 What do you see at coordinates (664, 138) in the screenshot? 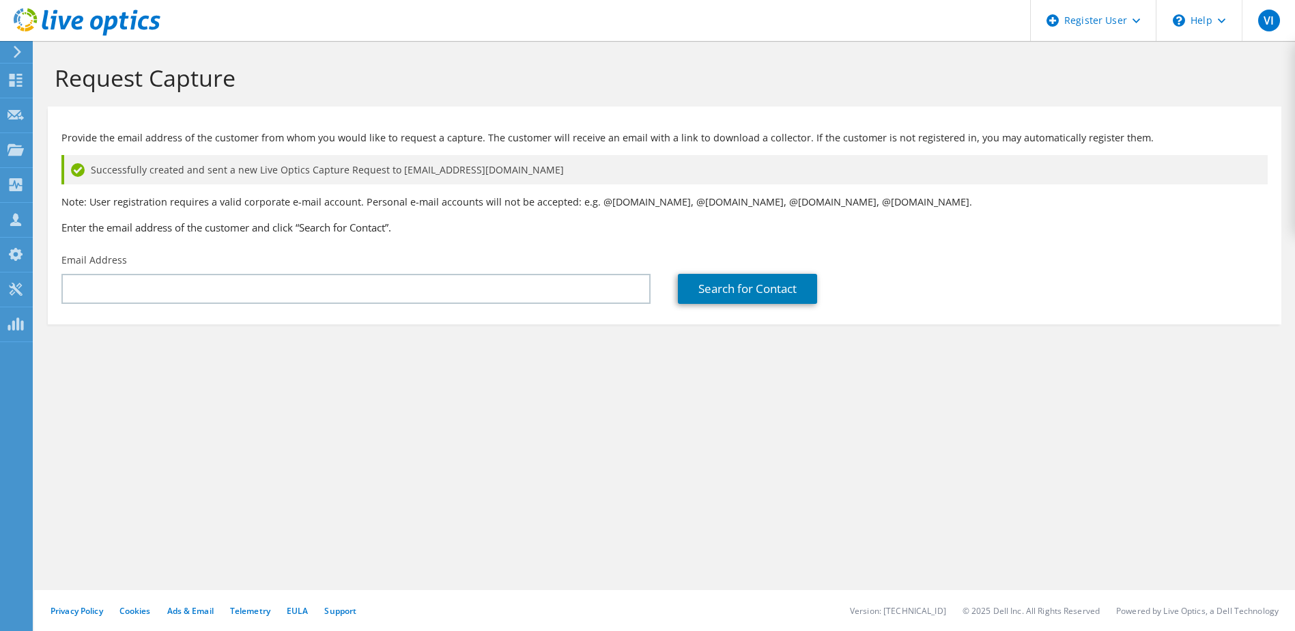
I see `p: Provide the email address of the customer from whom you would like to request a capture. The cust...` at bounding box center [664, 138].